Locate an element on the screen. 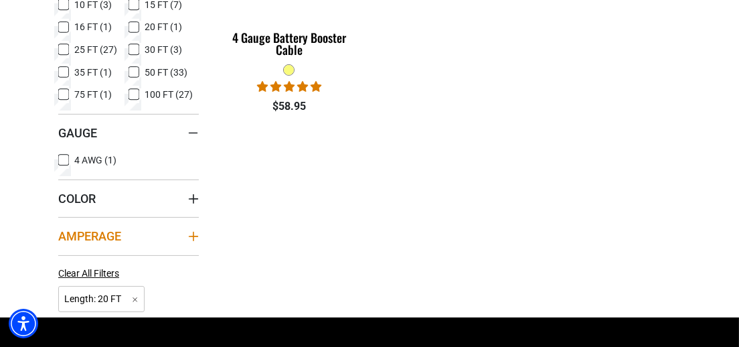  span: Gauge is located at coordinates (78, 133).